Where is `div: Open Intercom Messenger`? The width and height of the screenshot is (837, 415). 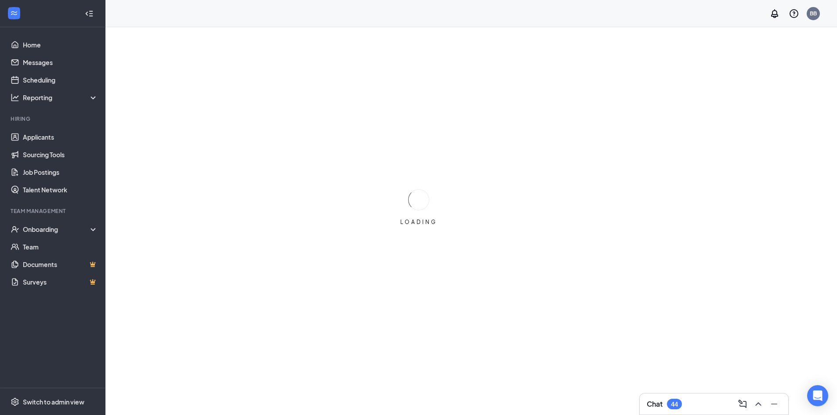
div: Open Intercom Messenger is located at coordinates (817, 396).